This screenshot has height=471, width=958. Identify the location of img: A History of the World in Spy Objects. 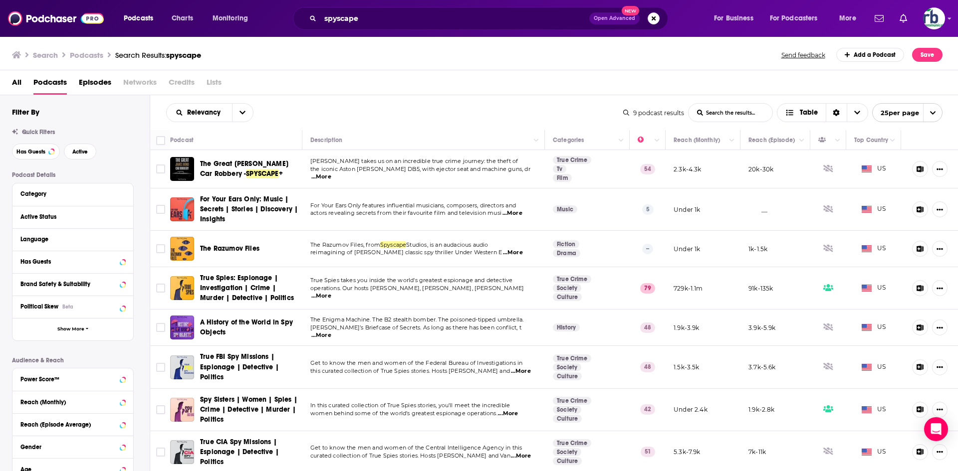
(182, 328).